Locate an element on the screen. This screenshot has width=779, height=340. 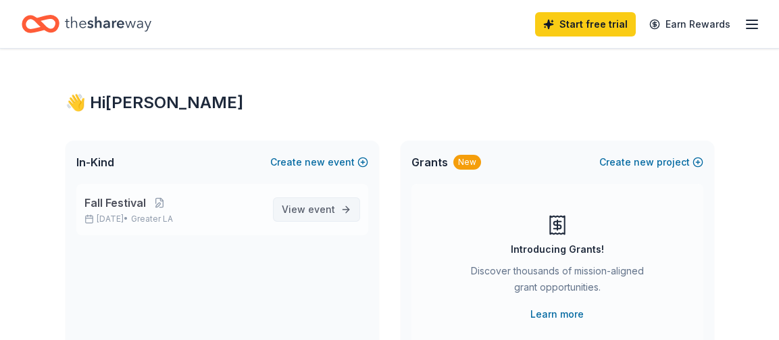
span: In-Kind is located at coordinates (95, 162).